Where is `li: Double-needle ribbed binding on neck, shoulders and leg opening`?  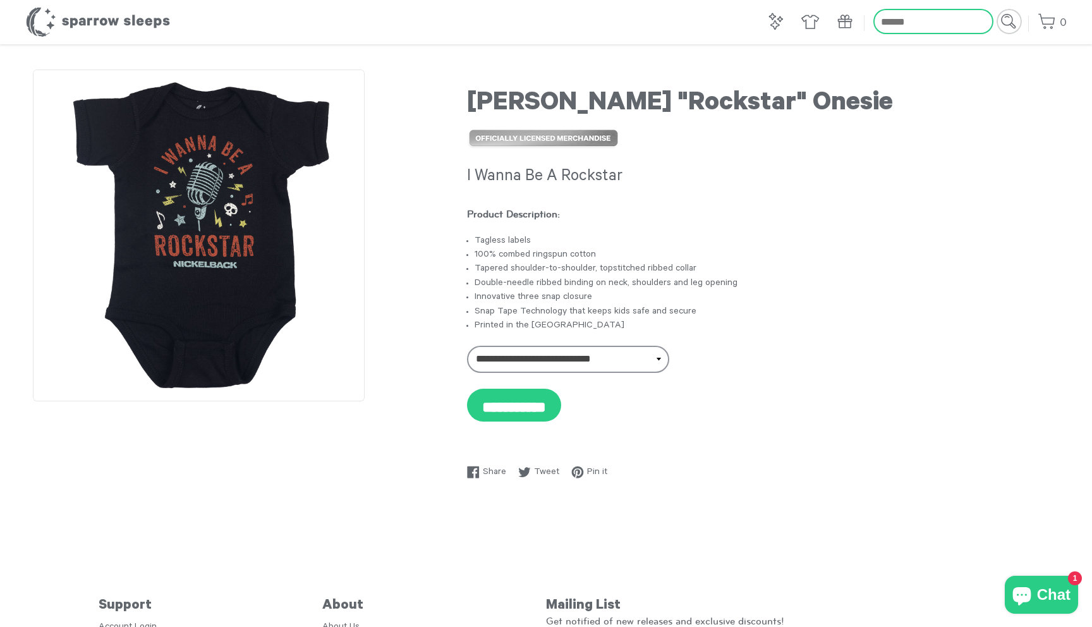
li: Double-needle ribbed binding on neck, shoulders and leg opening is located at coordinates (767, 284).